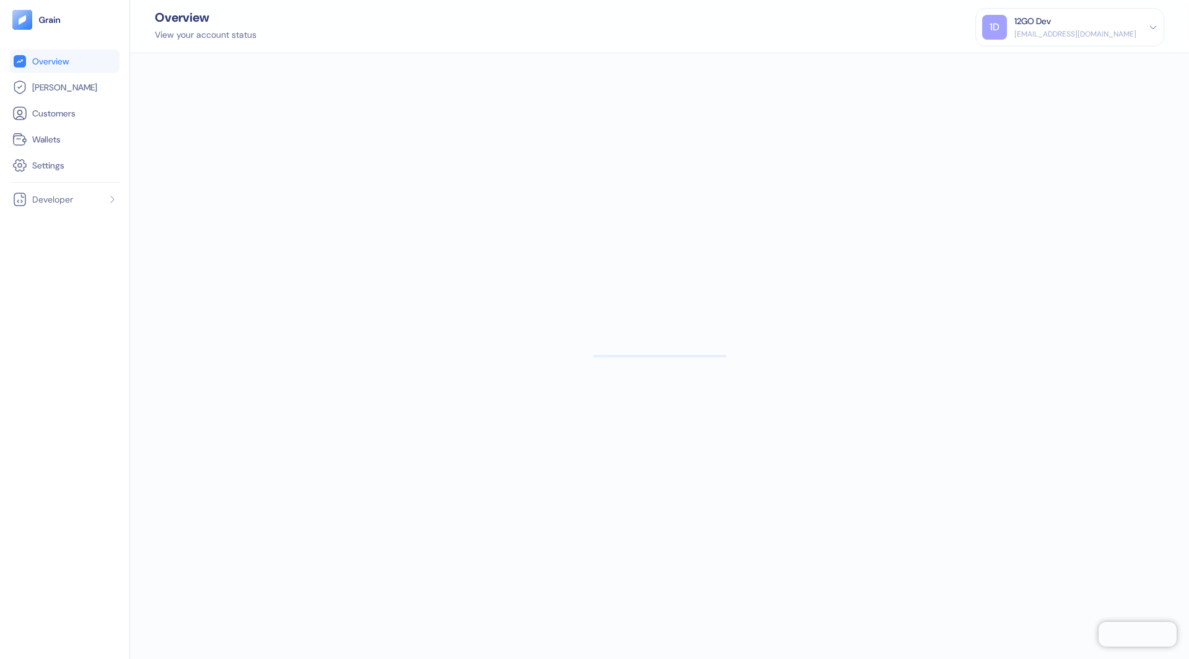 The width and height of the screenshot is (1189, 659). I want to click on img: logo-tablet-V2.svg, so click(22, 20).